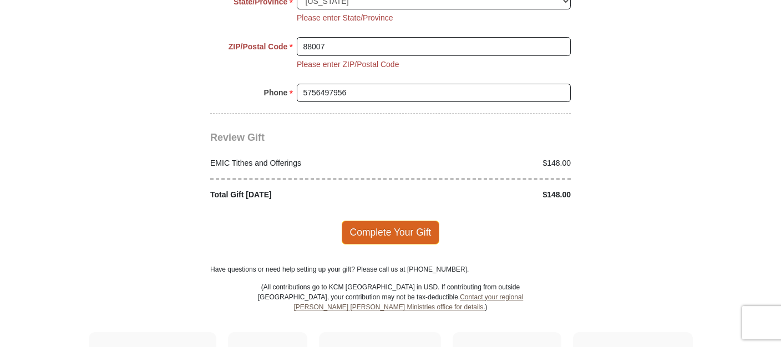  I want to click on div: EMIC Tithes and Offerings, so click(298, 163).